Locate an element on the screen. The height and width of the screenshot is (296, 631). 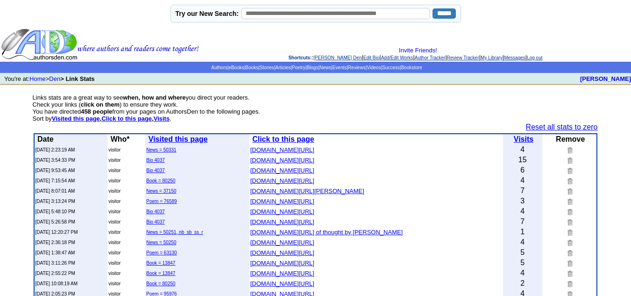
label: Try our New Search: is located at coordinates (207, 14).